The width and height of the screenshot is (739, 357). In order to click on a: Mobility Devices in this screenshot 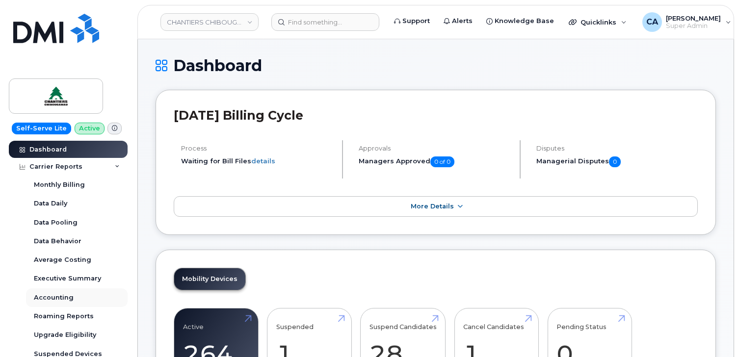, I will do `click(209, 279)`.